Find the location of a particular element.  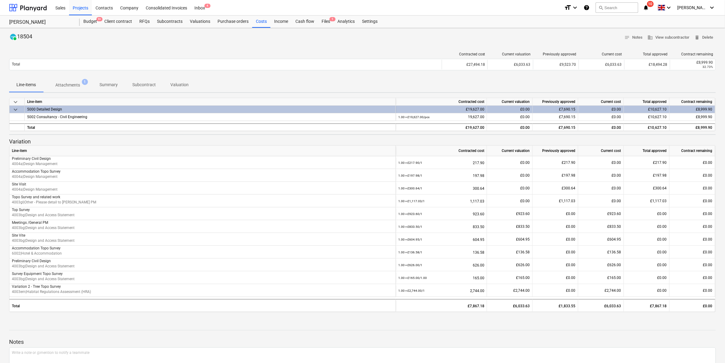

span: 4 is located at coordinates (208, 6).